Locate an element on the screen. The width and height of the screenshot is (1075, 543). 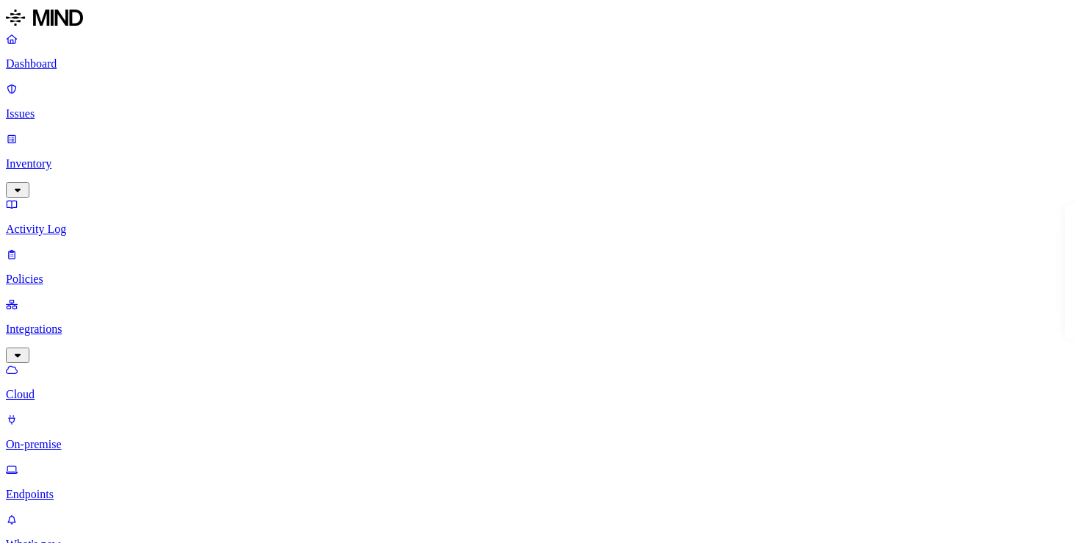
a: Integrations is located at coordinates (537, 329).